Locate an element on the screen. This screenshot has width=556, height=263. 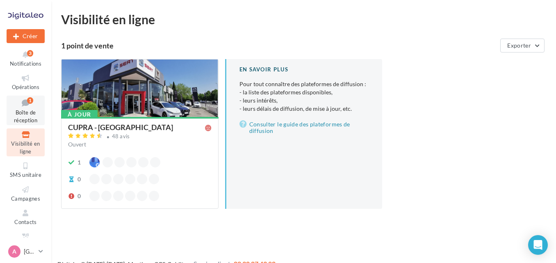
span: Exporter is located at coordinates (519, 45).